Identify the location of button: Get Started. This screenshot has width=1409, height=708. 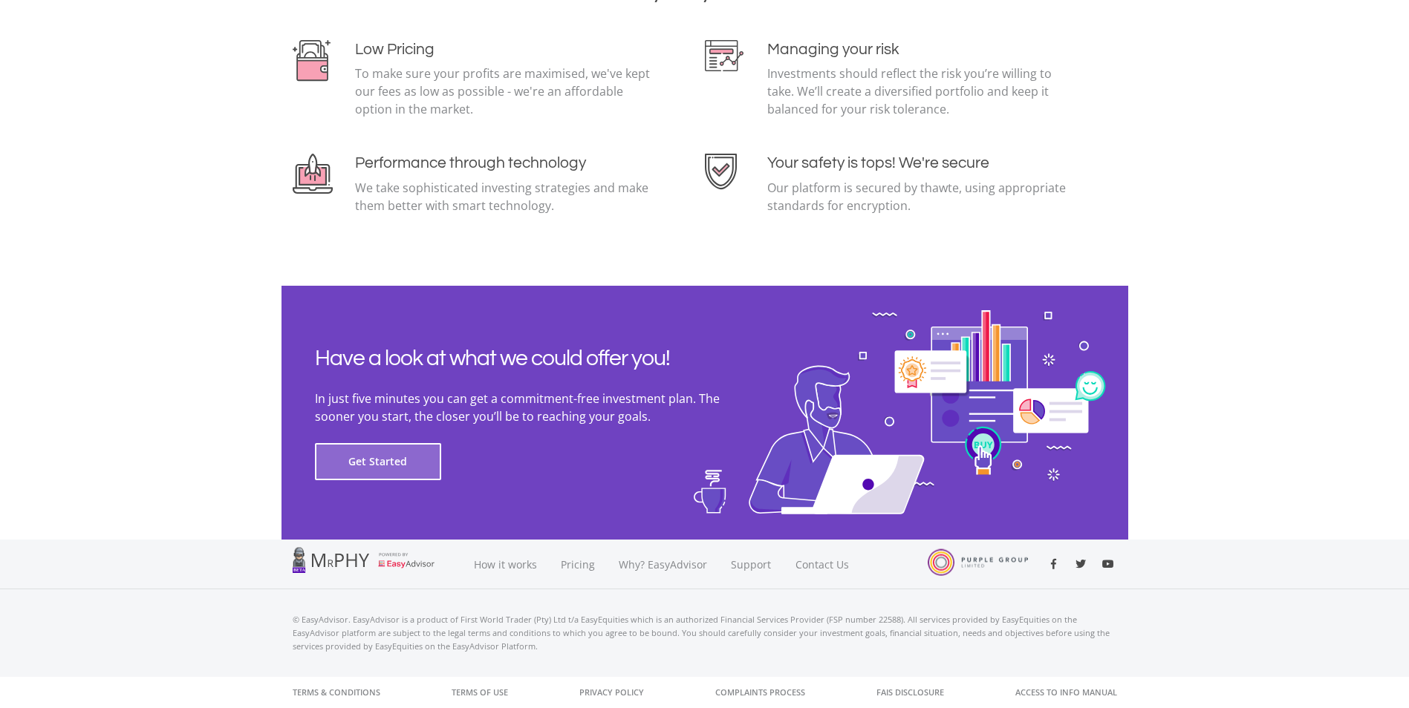
(378, 462).